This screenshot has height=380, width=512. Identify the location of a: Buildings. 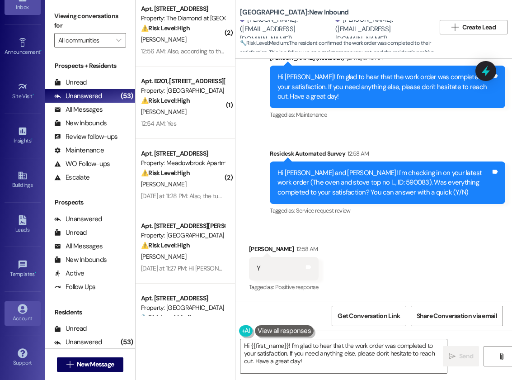
(23, 180).